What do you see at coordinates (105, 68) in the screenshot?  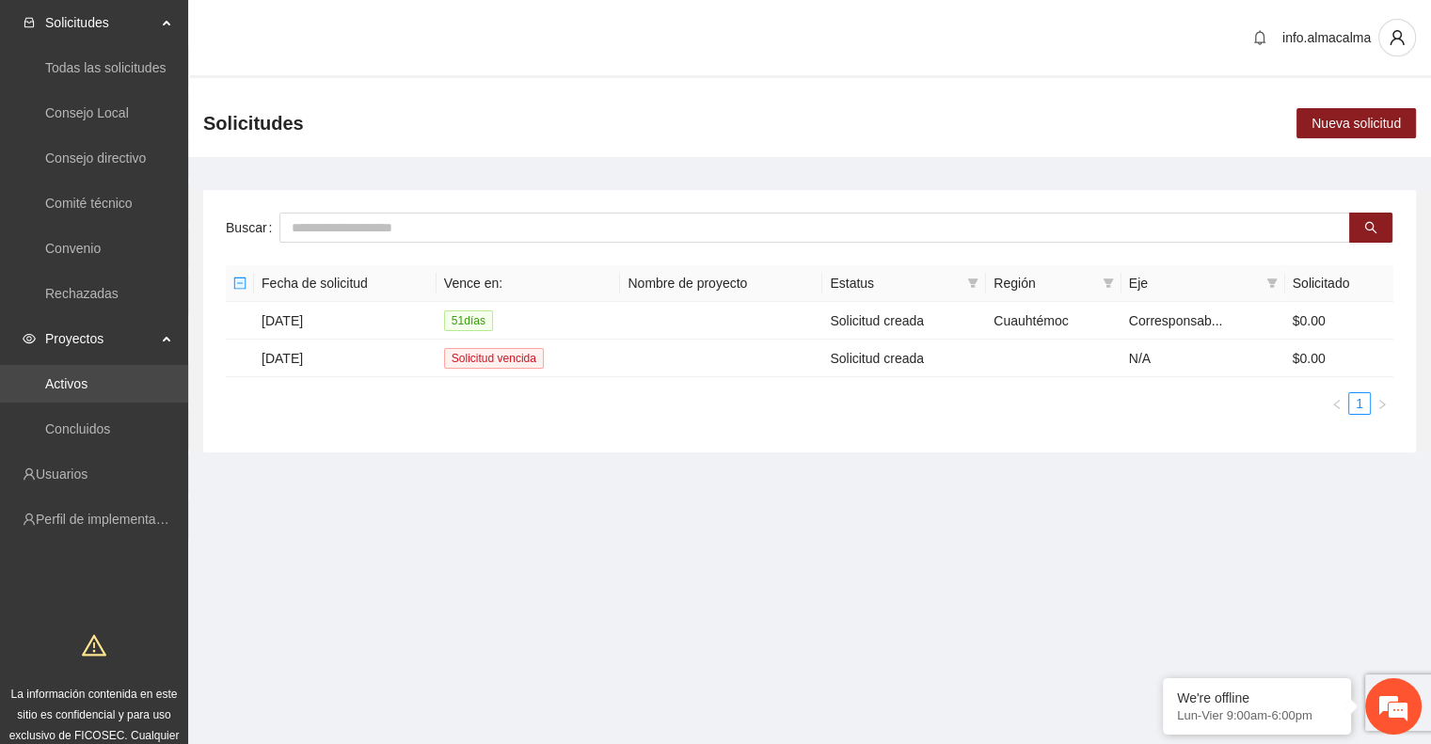 I see `a: Todas las solicitudes` at bounding box center [105, 68].